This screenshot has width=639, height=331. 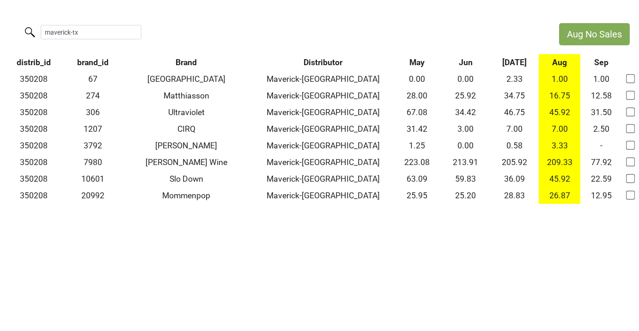 What do you see at coordinates (601, 62) in the screenshot?
I see `th: Sep: activate to sort column ascending` at bounding box center [601, 62].